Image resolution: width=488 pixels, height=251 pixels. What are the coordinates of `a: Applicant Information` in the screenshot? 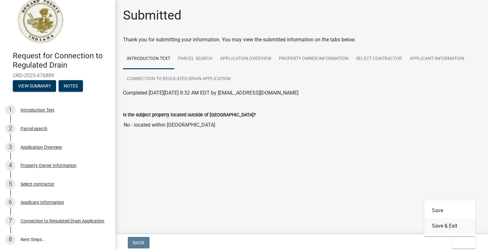 It's located at (437, 59).